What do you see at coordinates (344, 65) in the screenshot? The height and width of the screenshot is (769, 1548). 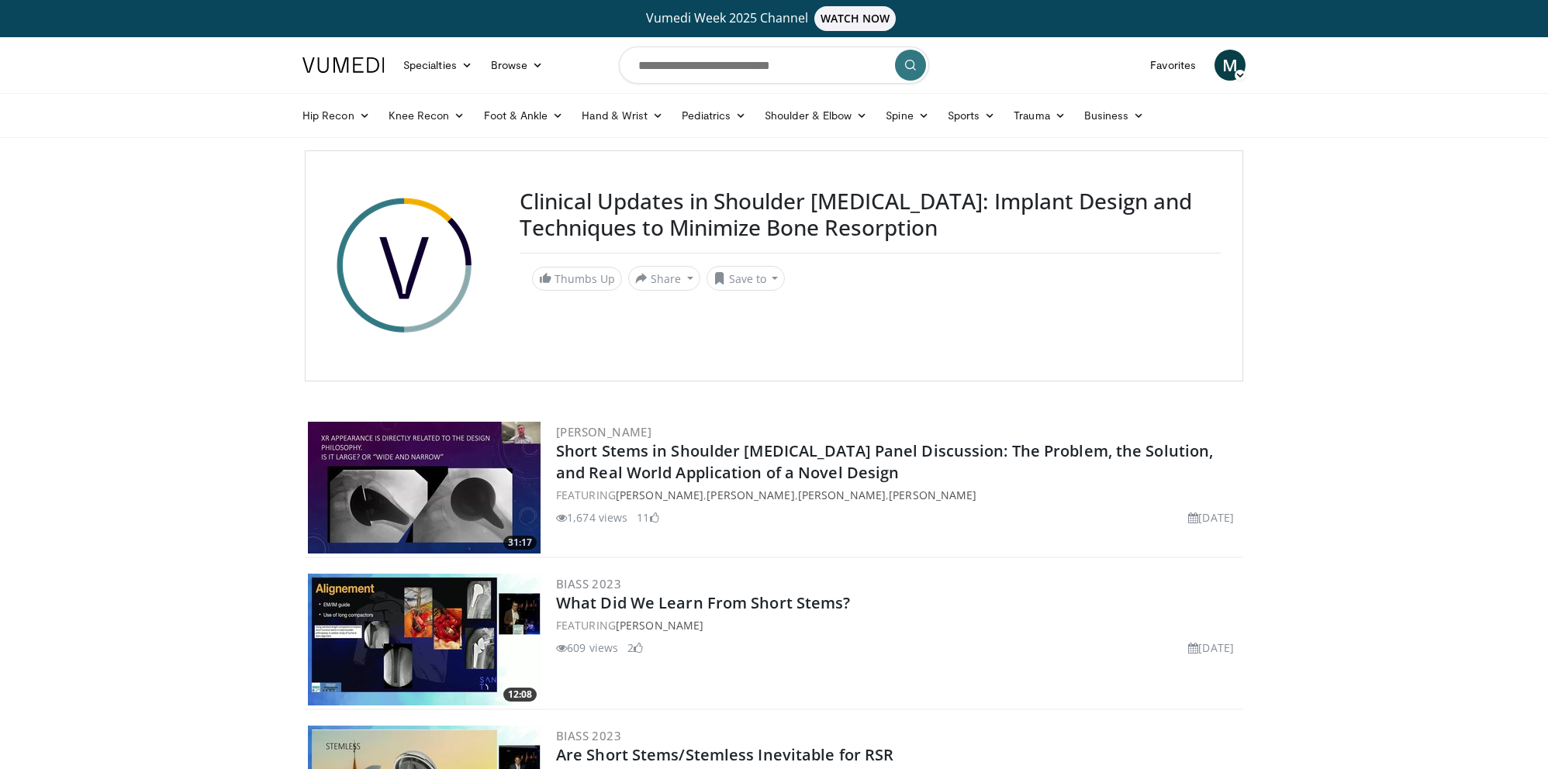 I see `img: VuMedi Logo` at bounding box center [344, 65].